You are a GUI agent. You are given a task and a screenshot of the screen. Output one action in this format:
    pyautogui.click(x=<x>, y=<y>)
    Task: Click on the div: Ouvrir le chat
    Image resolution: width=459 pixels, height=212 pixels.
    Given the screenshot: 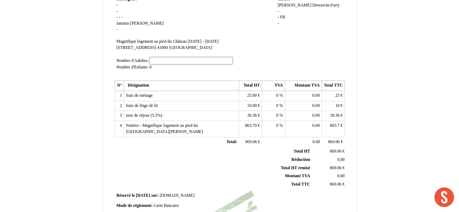 What is the action you would take?
    pyautogui.click(x=445, y=198)
    